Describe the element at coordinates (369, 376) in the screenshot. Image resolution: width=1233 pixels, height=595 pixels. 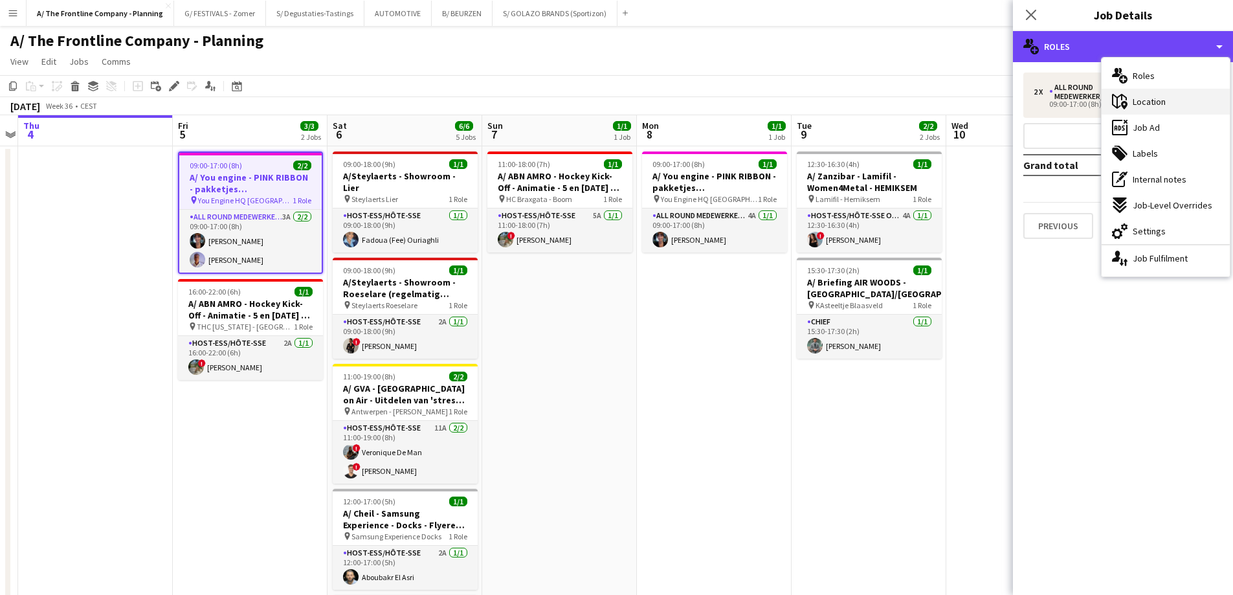
I see `span: 11:00-19:00 (8h)` at that location.